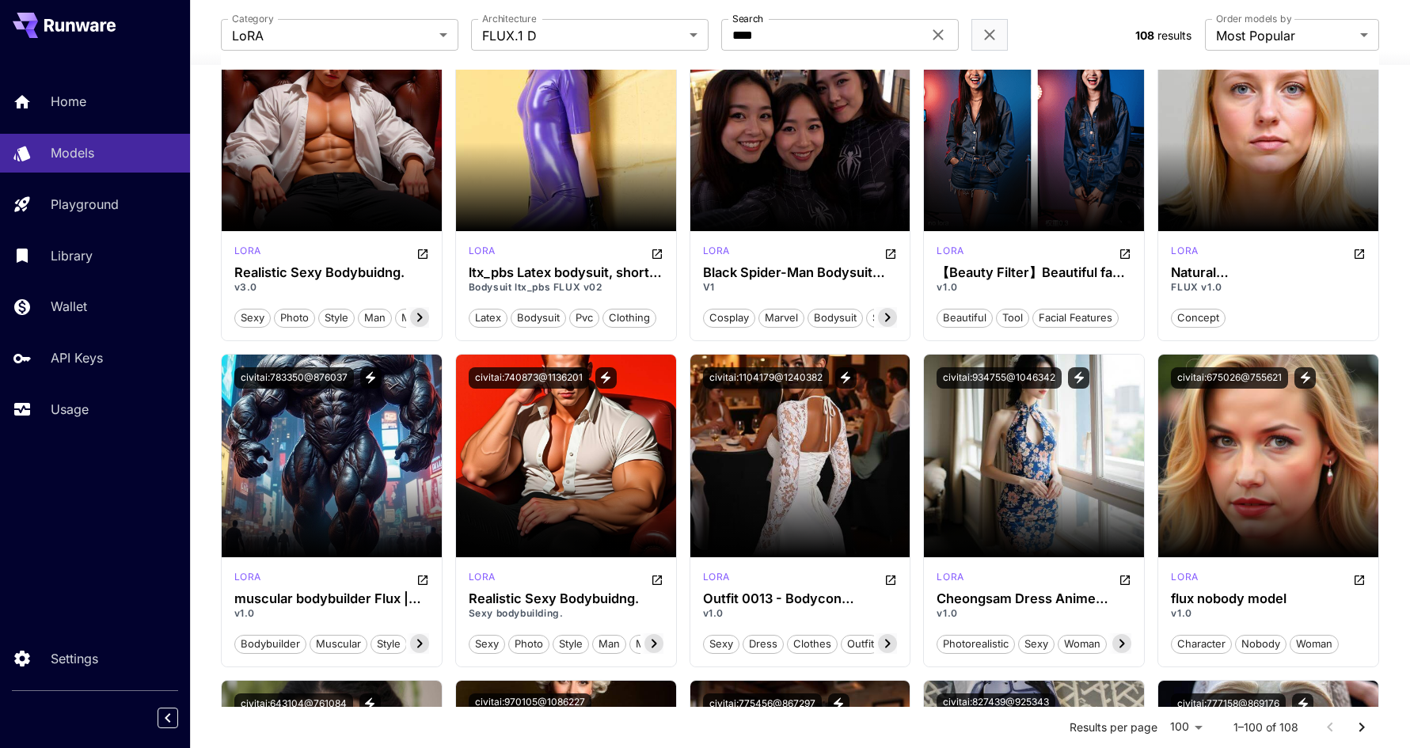 This screenshot has height=748, width=1410. I want to click on span: pvc, so click(584, 318).